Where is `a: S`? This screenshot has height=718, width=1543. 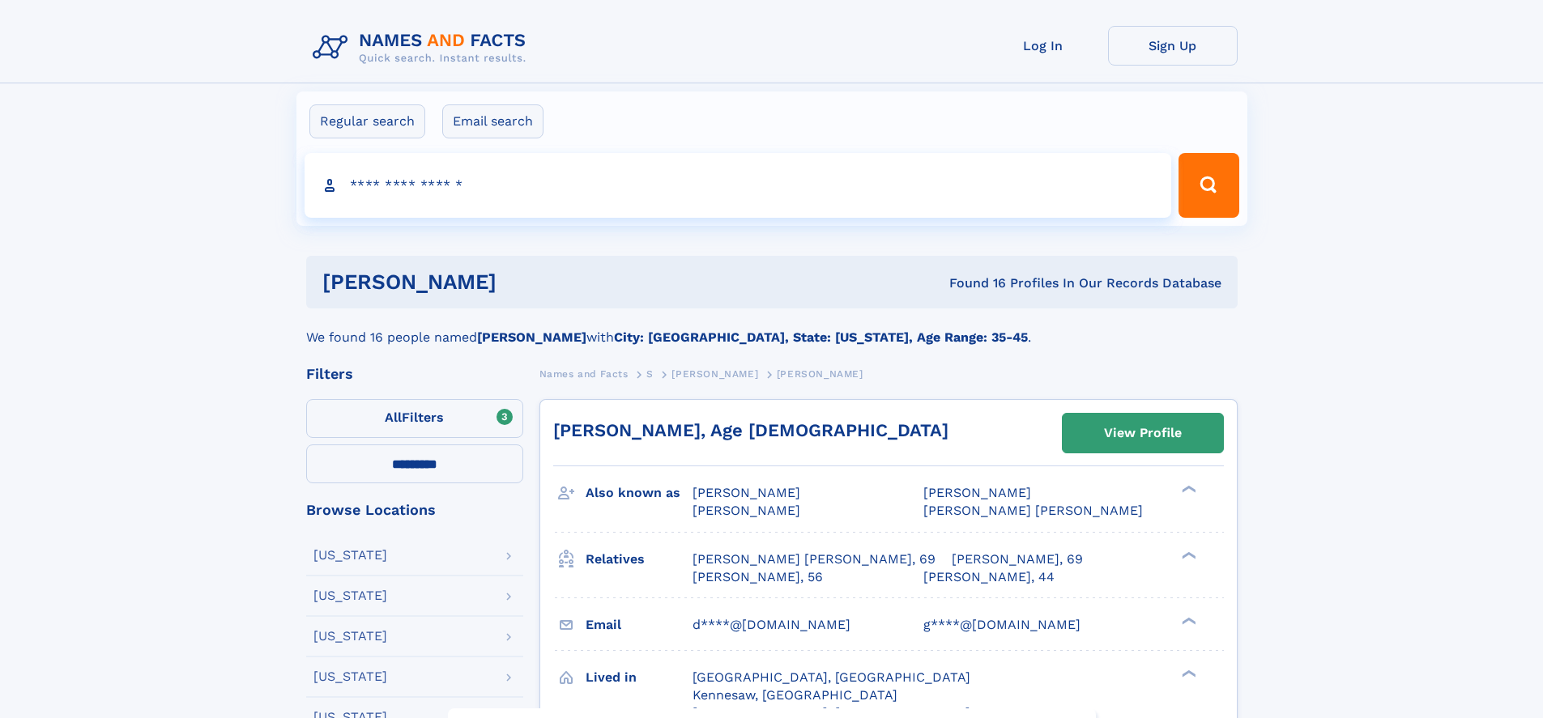
a: S is located at coordinates (650, 373).